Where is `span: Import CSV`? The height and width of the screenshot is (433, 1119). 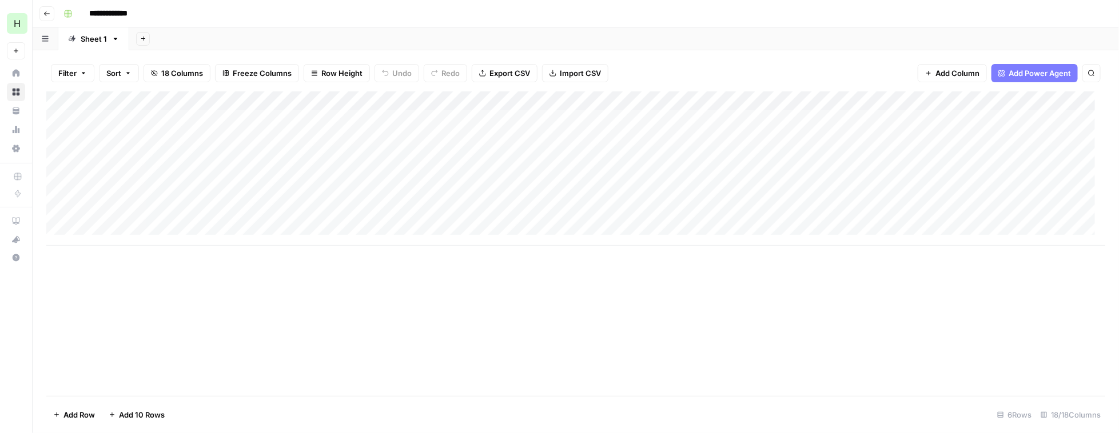 span: Import CSV is located at coordinates (580, 73).